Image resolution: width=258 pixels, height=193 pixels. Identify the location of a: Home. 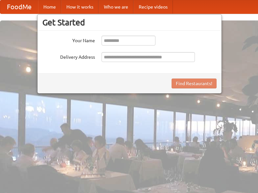
(50, 7).